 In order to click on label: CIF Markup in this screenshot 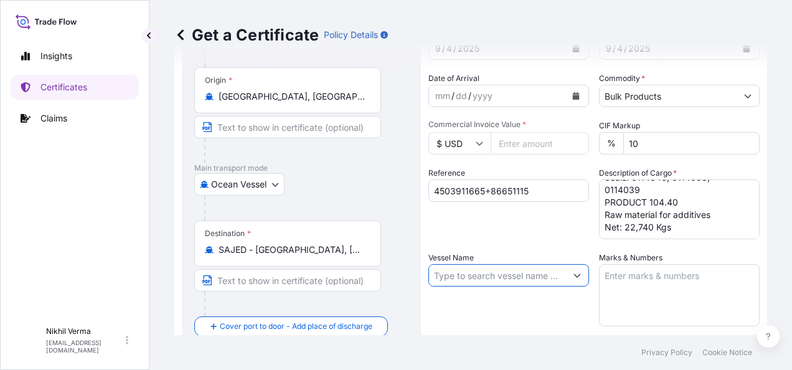, I will do `click(620, 126)`.